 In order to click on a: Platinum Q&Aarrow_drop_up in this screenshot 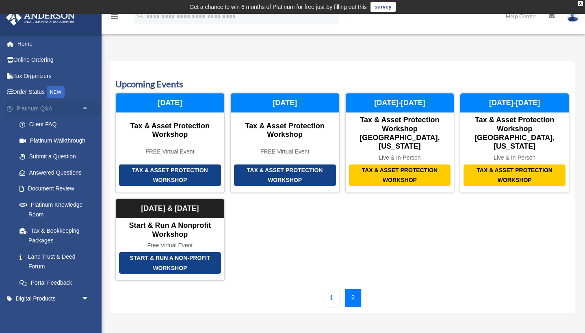, I will do `click(54, 108)`.